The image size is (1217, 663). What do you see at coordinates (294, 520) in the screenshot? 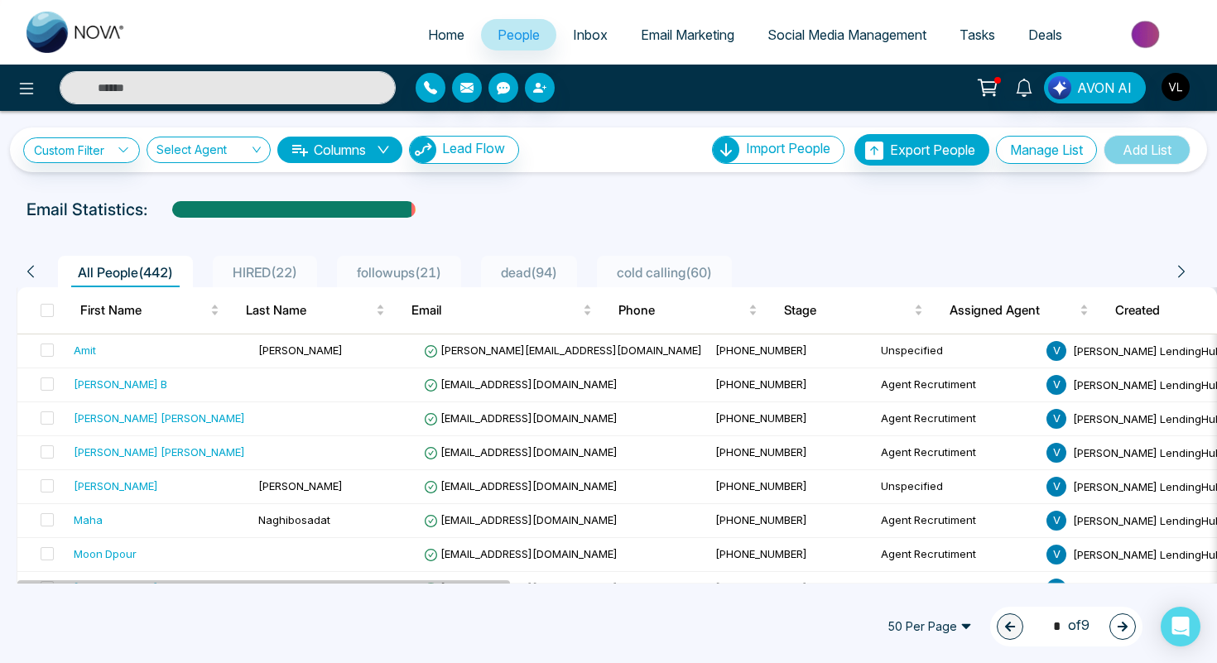
I see `span: Naghibosadat` at bounding box center [294, 520].